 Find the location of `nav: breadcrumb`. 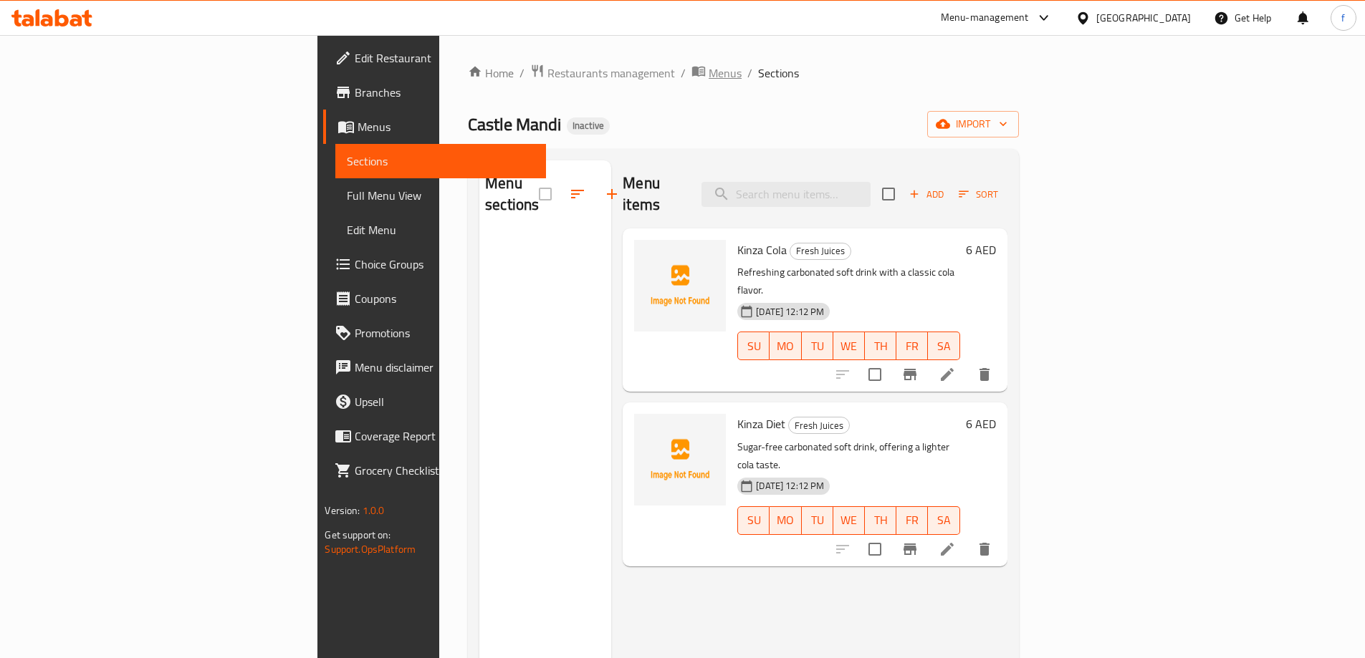

nav: breadcrumb is located at coordinates (743, 73).